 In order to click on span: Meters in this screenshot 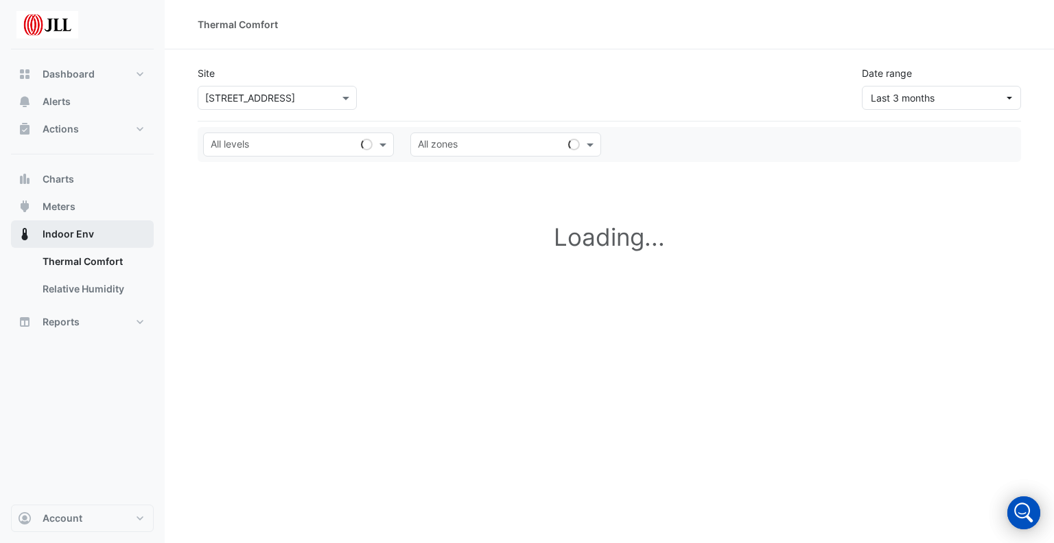, I will do `click(59, 207)`.